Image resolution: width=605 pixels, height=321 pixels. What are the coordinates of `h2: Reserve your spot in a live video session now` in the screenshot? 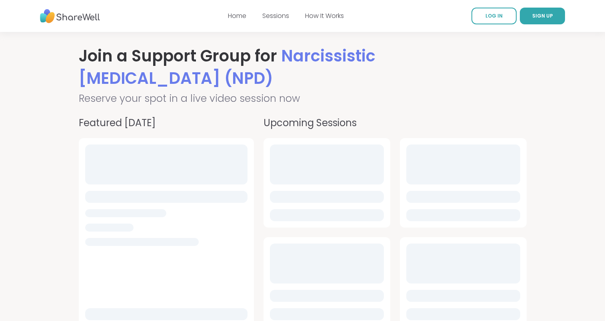 It's located at (302, 99).